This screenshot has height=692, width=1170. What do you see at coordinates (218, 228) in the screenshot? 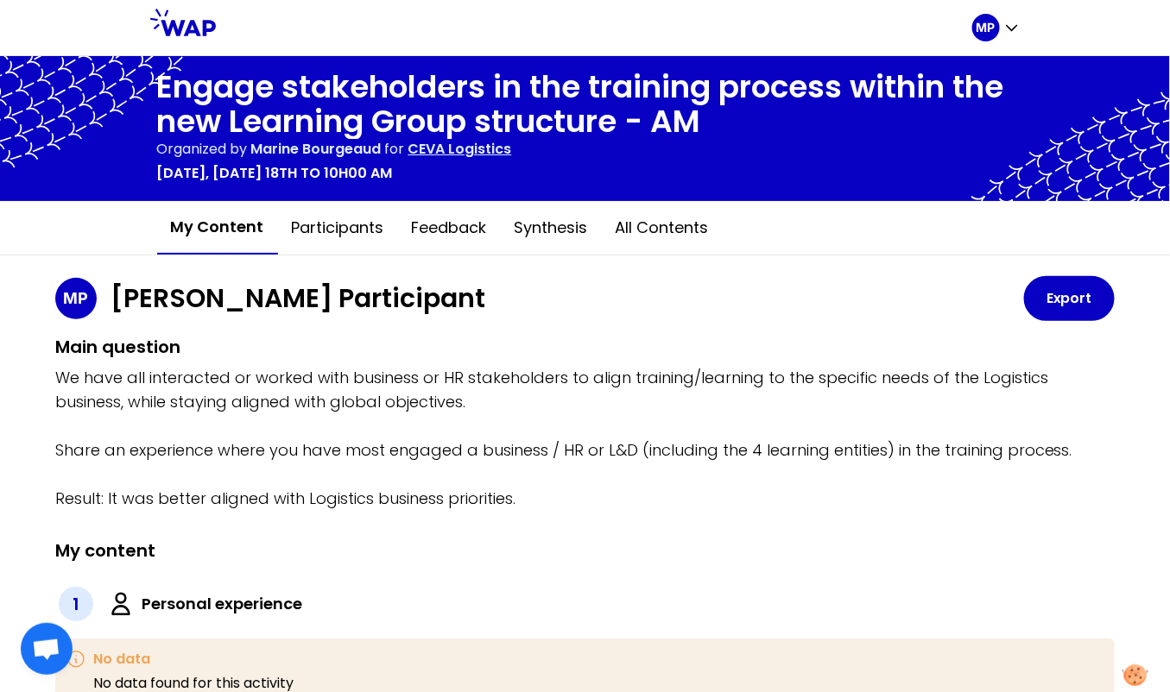
I see `button: My content` at bounding box center [218, 228].